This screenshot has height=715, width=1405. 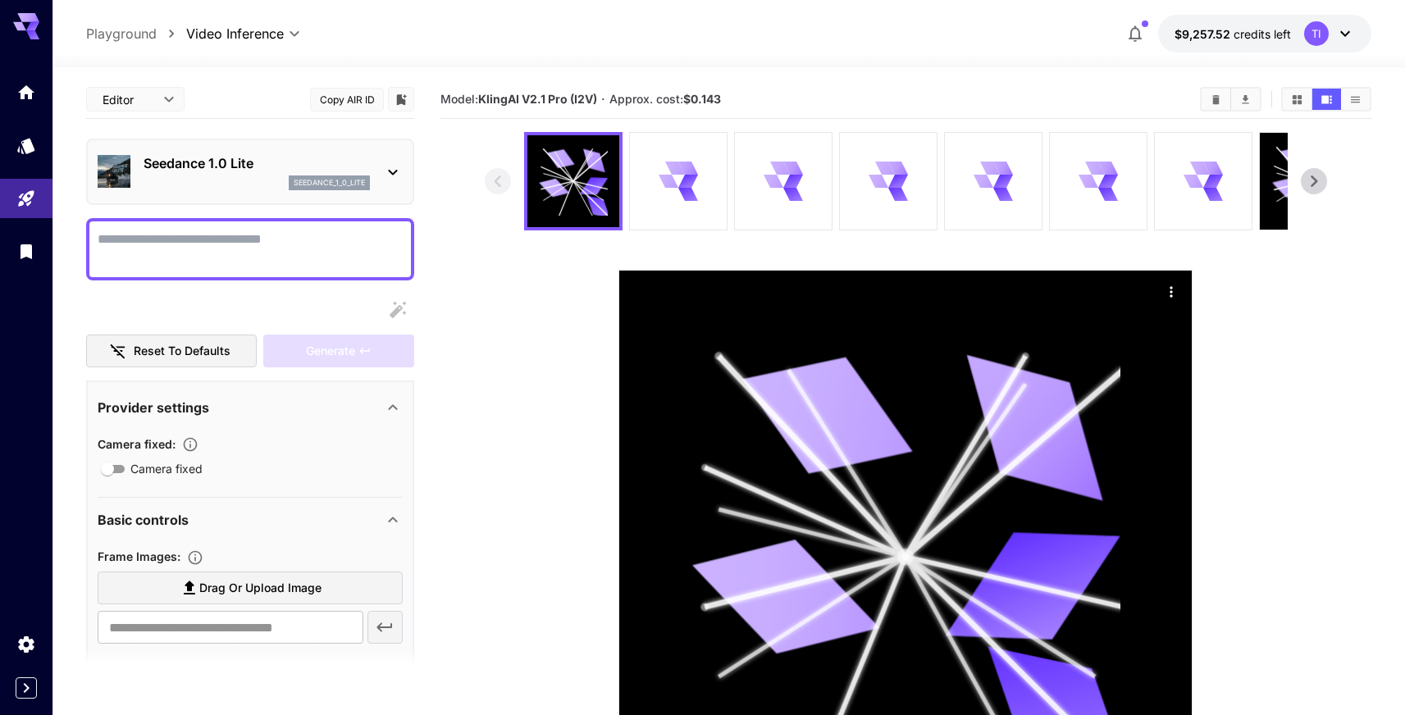 I want to click on div: Show media in grid viewShow media in video viewShow media in list view, so click(x=1326, y=99).